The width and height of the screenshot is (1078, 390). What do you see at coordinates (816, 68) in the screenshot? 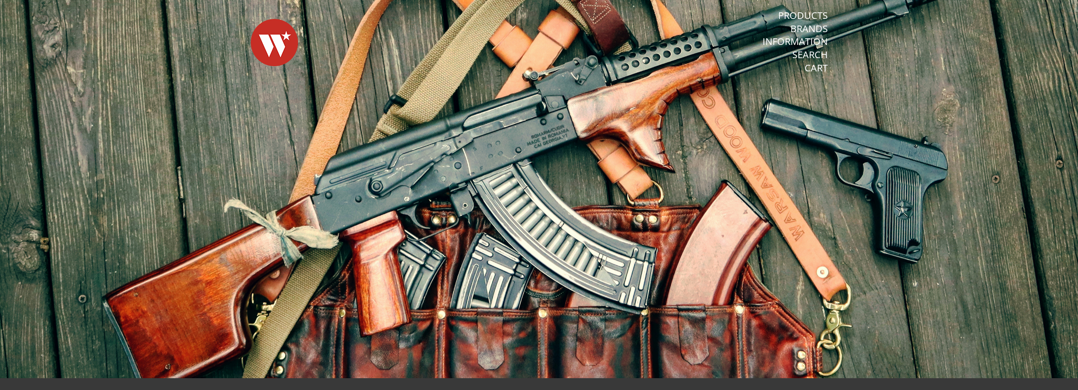
I see `a: Cart` at bounding box center [816, 68].